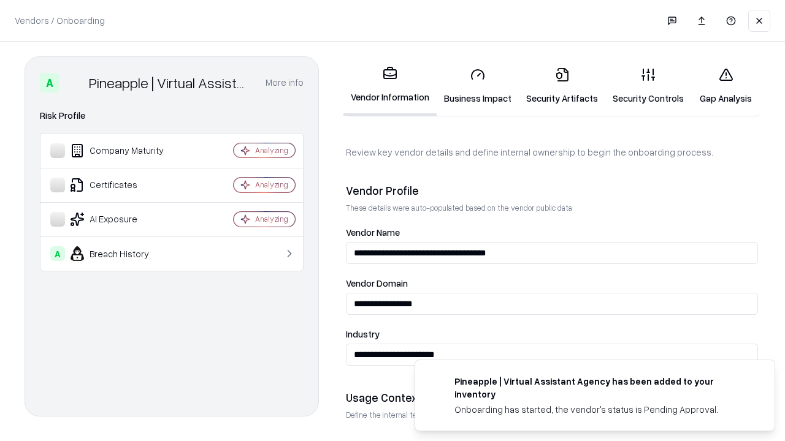 This screenshot has width=785, height=441. Describe the element at coordinates (478, 86) in the screenshot. I see `a: Business Impact` at that location.